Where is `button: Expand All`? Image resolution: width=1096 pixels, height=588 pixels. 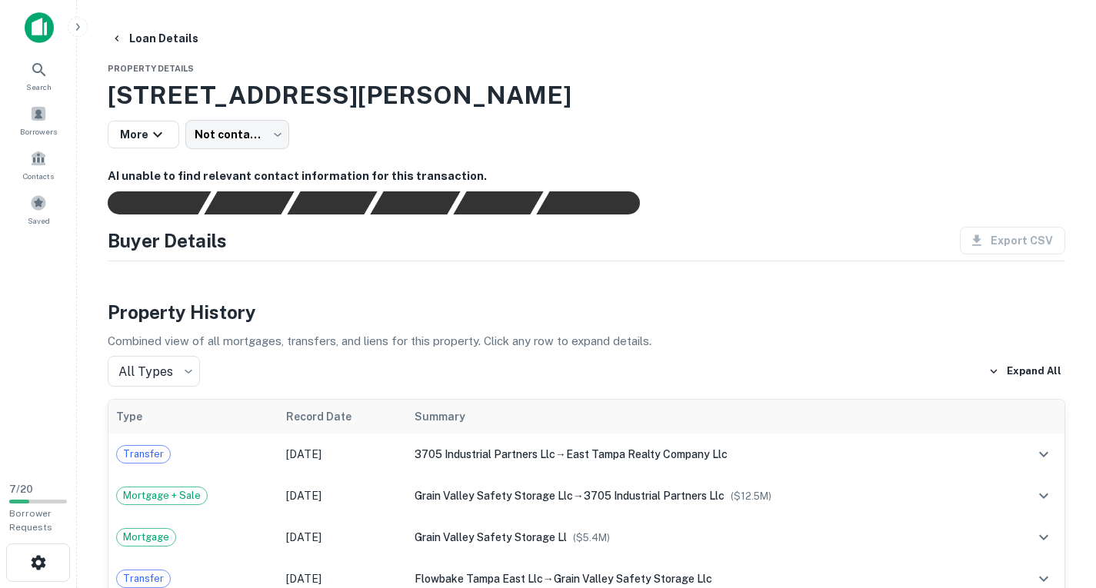
button: Expand All is located at coordinates (1024, 371).